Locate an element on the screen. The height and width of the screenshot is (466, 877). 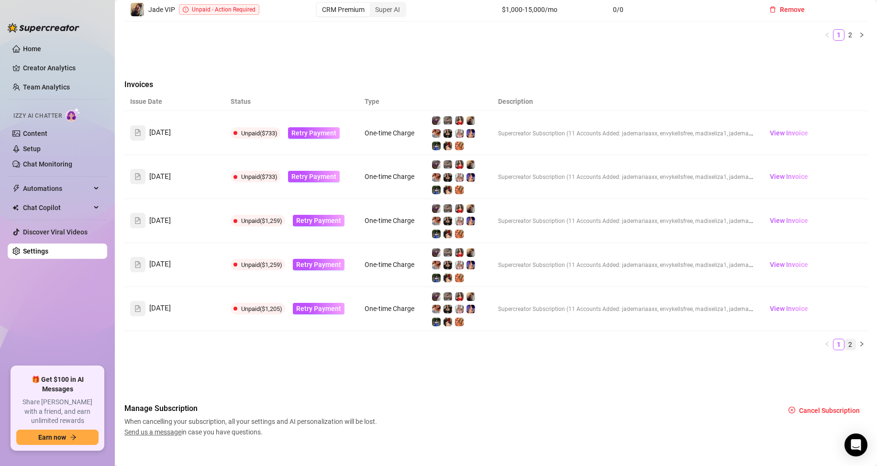
span: close-circle is located at coordinates (792, 410).